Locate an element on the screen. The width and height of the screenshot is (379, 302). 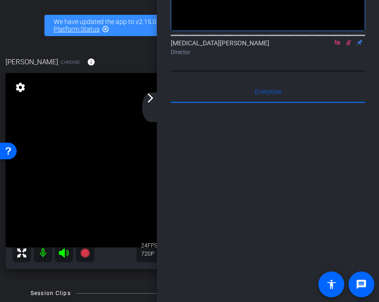
a: Platform Status is located at coordinates (76, 29).